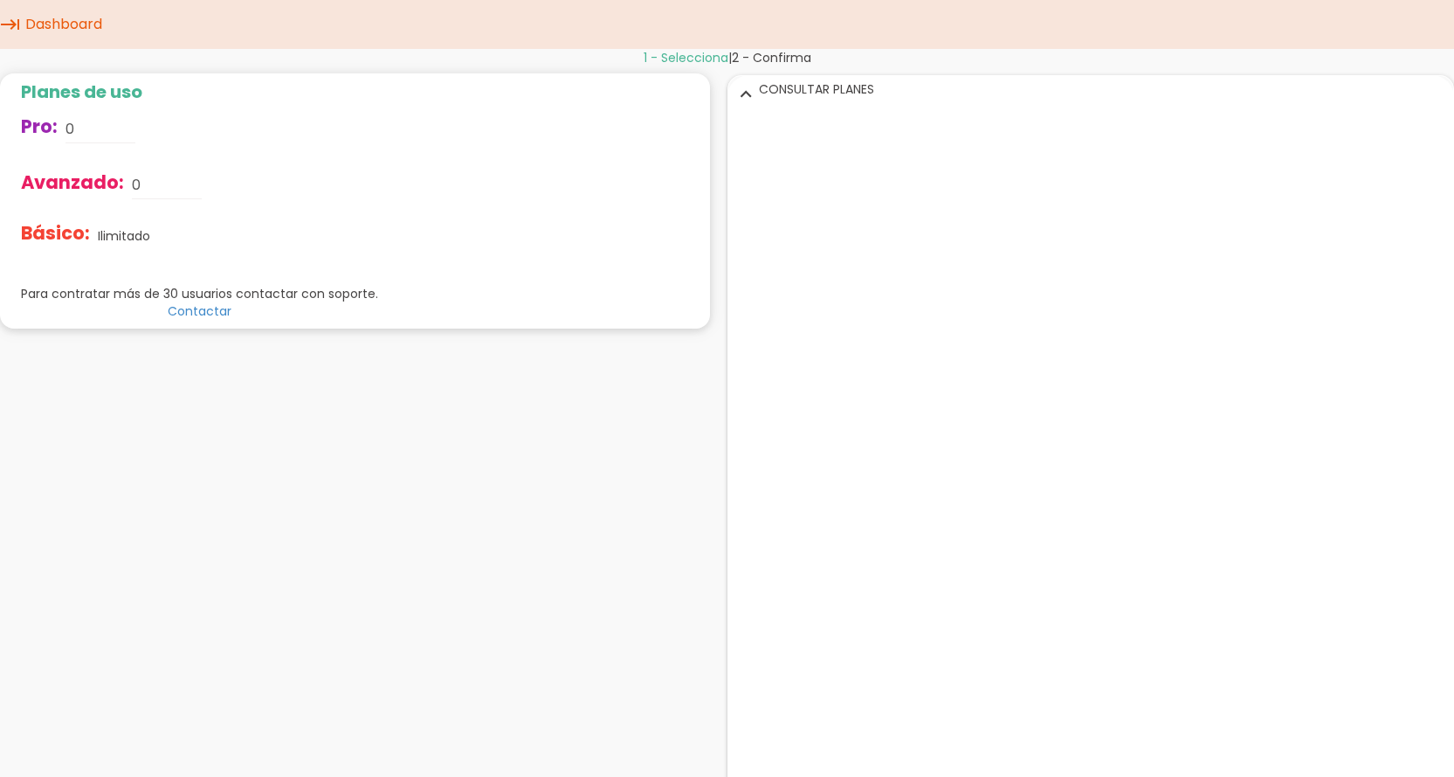 This screenshot has height=777, width=1454. Describe the element at coordinates (746, 93) in the screenshot. I see `i: expand_more` at that location.